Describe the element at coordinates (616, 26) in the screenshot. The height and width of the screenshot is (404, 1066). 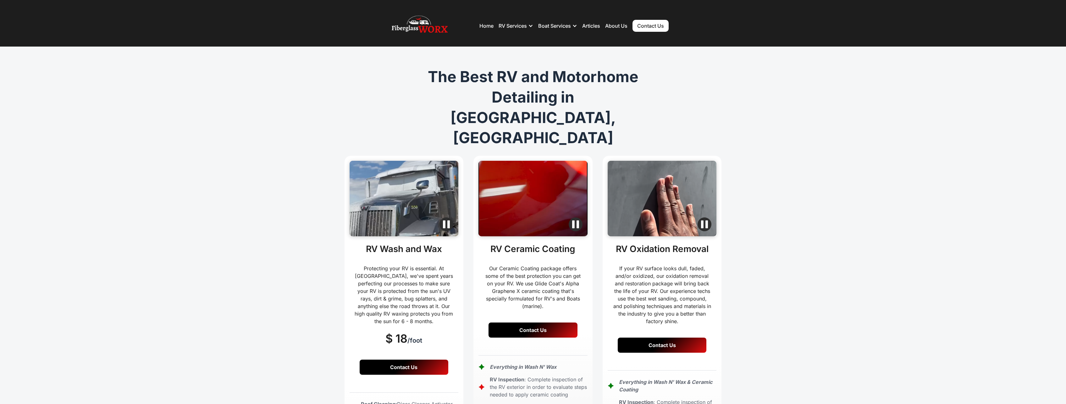
I see `a: About Us` at that location.